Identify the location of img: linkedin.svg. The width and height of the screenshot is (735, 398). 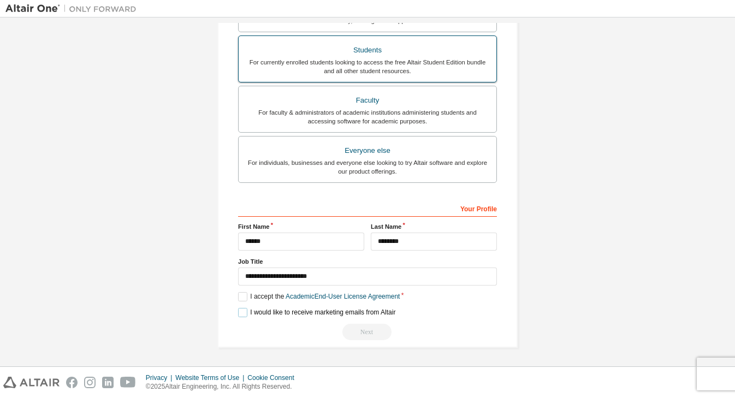
(108, 382).